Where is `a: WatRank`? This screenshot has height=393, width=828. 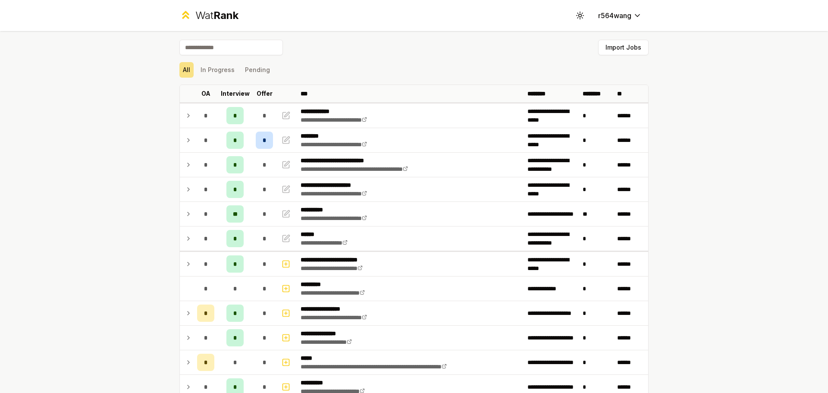 a: WatRank is located at coordinates (209, 16).